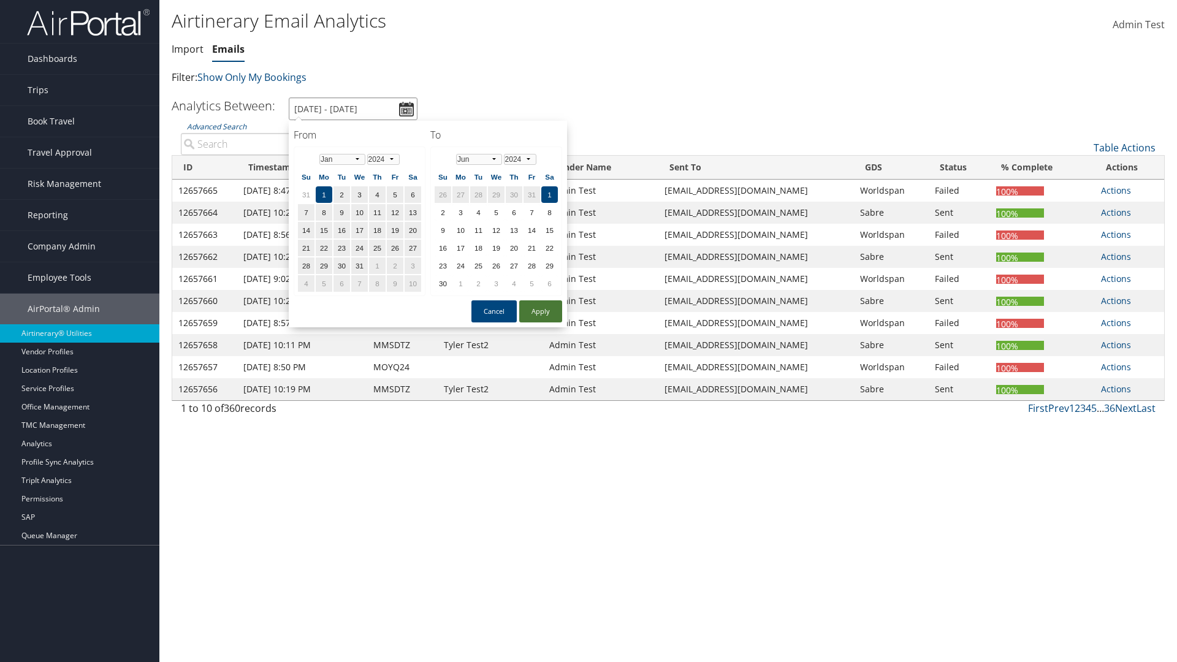 This screenshot has width=1177, height=662. What do you see at coordinates (51, 121) in the screenshot?
I see `span: Book Travel` at bounding box center [51, 121].